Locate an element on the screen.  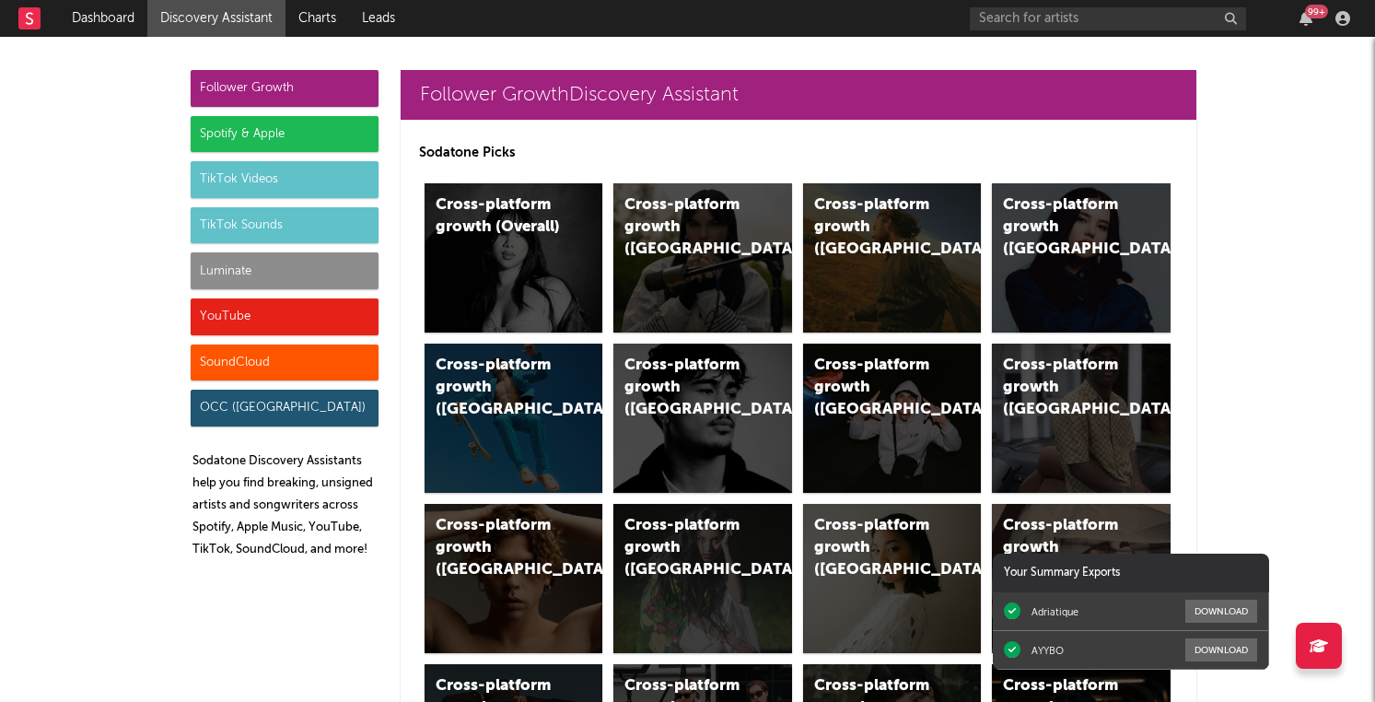
div: Your Summary Exports is located at coordinates (1131, 573).